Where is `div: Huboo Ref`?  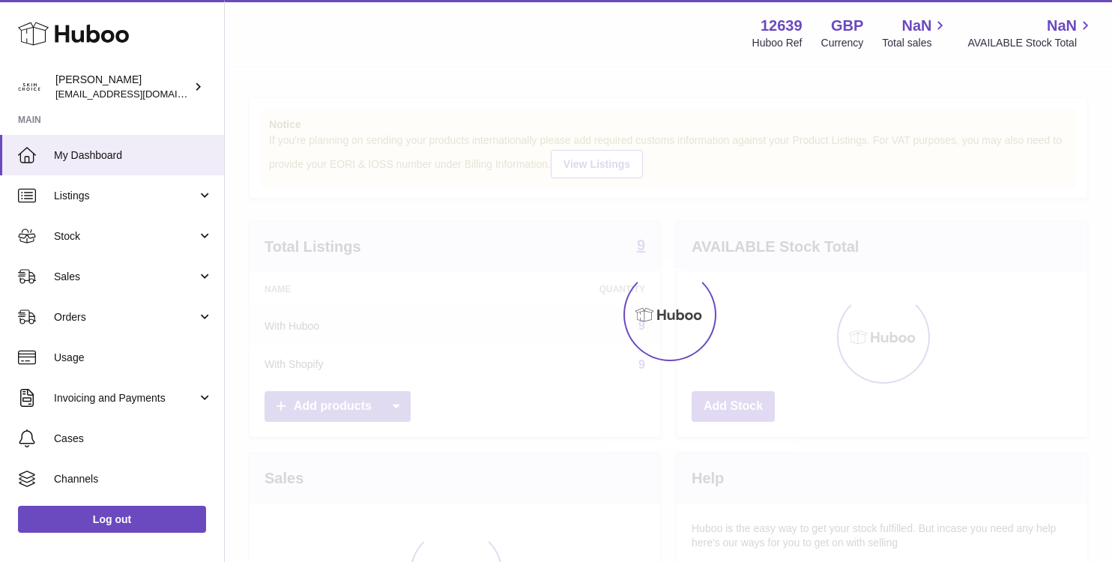 div: Huboo Ref is located at coordinates (777, 43).